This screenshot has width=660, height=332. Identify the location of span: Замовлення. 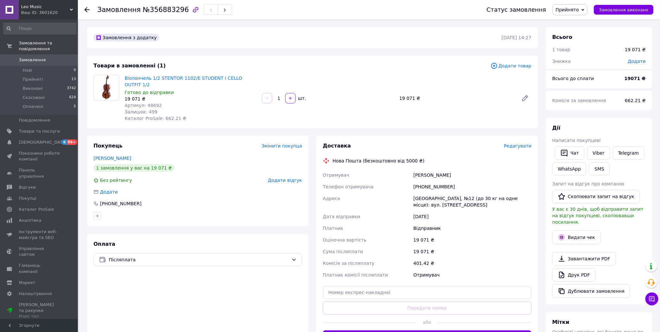
(32, 60).